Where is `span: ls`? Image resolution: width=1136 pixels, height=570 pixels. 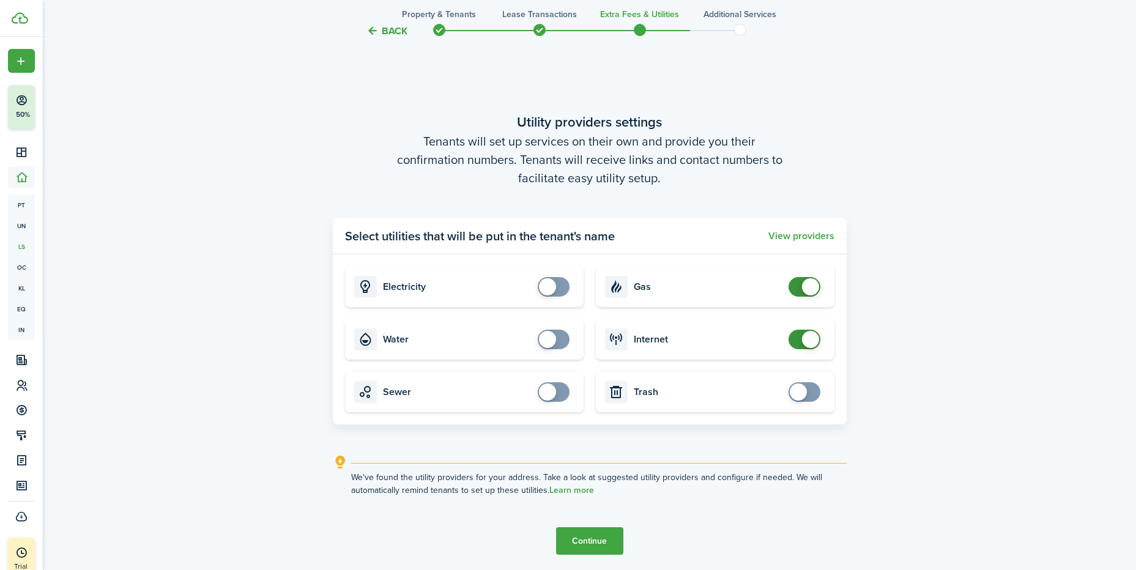 span: ls is located at coordinates (21, 247).